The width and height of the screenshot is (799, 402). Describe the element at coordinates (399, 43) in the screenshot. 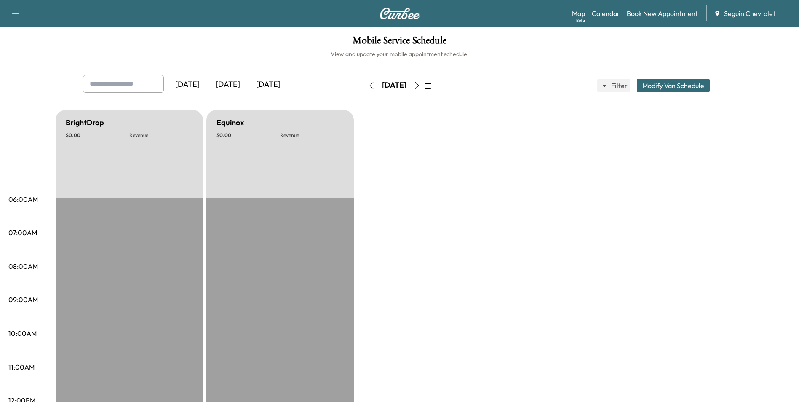

I see `h1: Mobile Service Schedule` at that location.